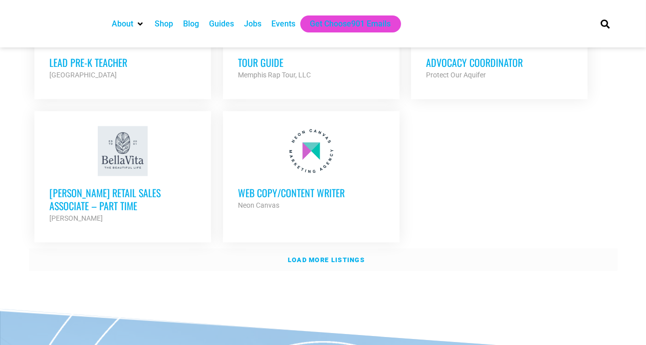 This screenshot has width=646, height=345. I want to click on a: Shop, so click(164, 24).